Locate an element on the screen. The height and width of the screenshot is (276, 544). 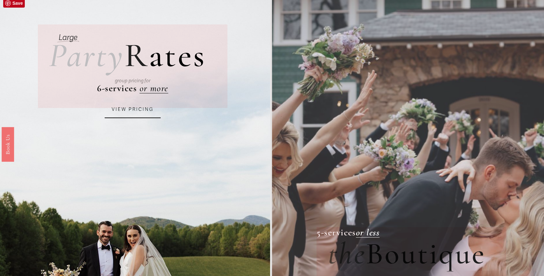
em: or less is located at coordinates (368, 232).